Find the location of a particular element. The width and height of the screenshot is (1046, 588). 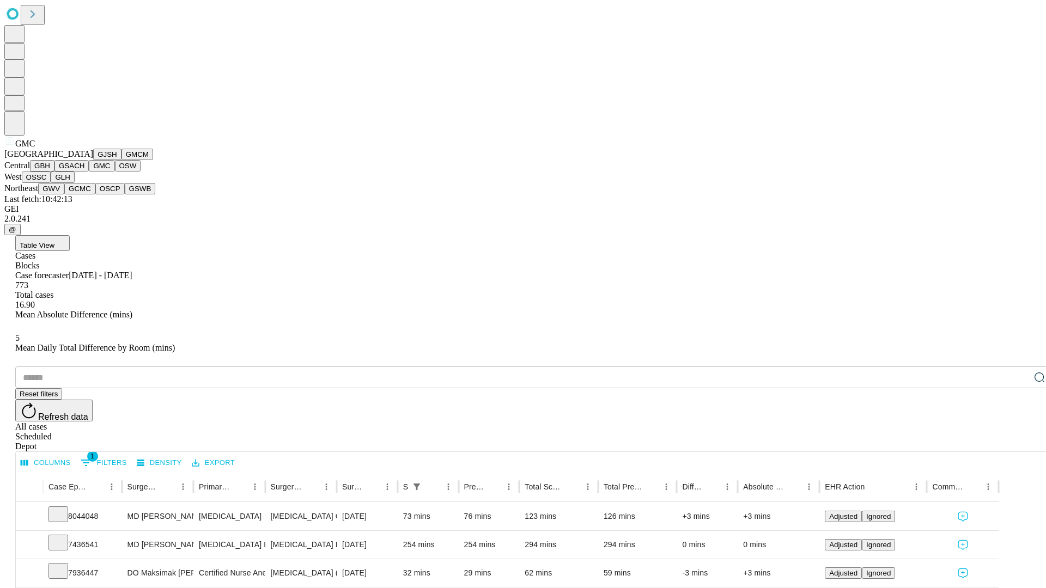

span: Mean Absolute Difference (mins) is located at coordinates (74, 314).